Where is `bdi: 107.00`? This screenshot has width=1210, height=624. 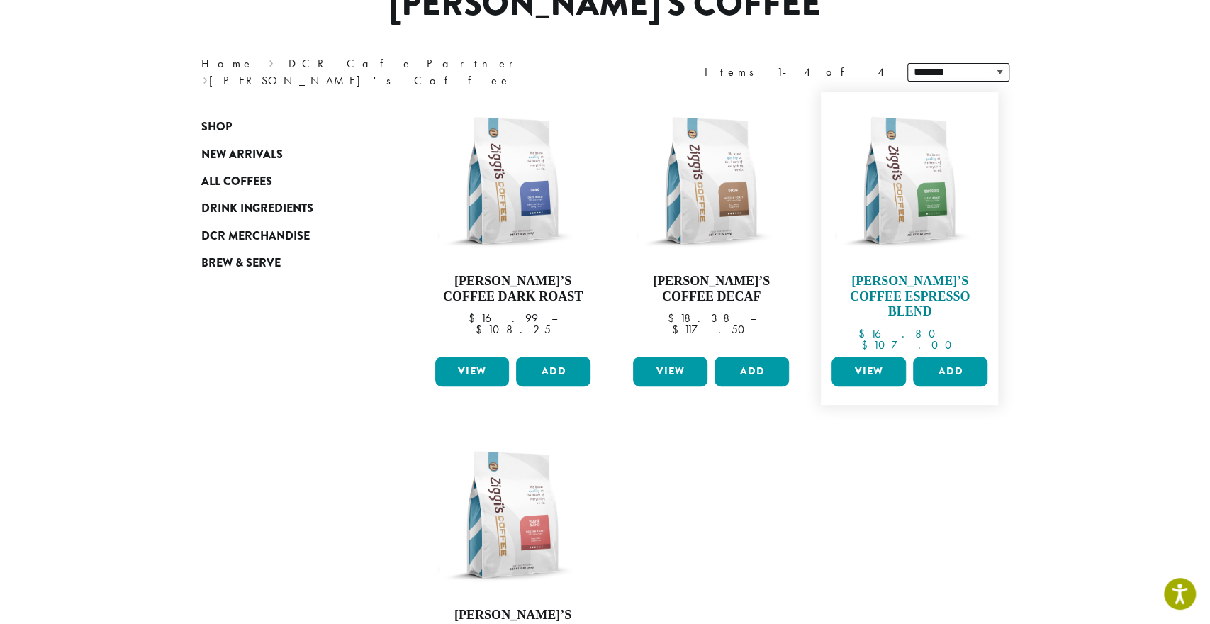
bdi: 107.00 is located at coordinates (909, 344).